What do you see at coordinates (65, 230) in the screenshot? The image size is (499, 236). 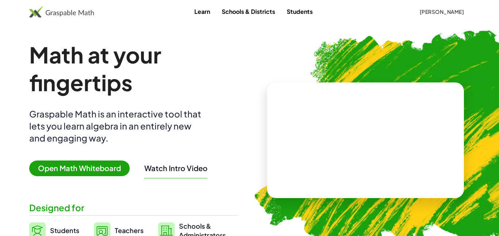 I see `span: Students` at bounding box center [65, 230].